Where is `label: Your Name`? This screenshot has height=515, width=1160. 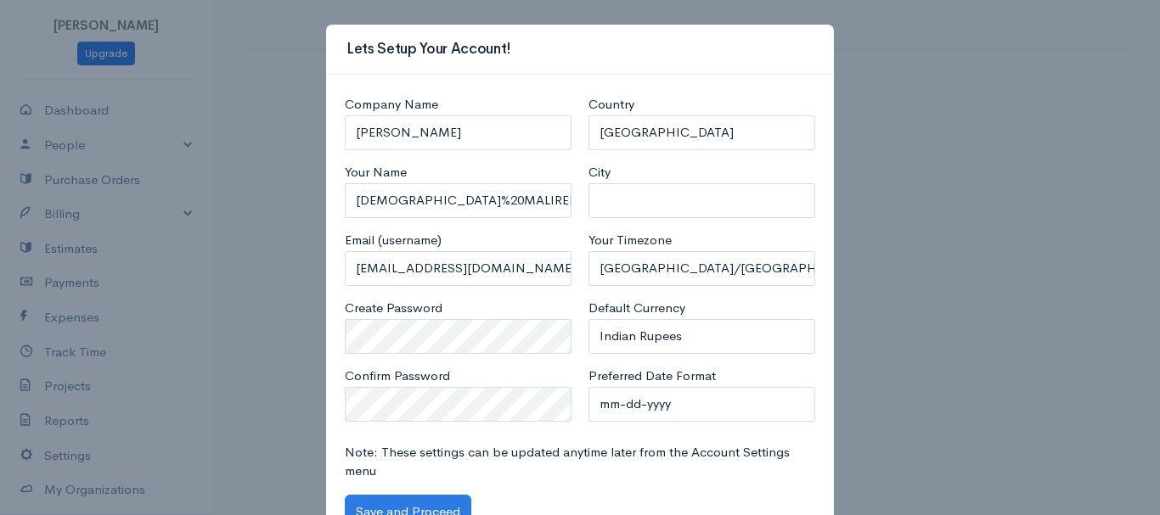
label: Your Name is located at coordinates (375, 172).